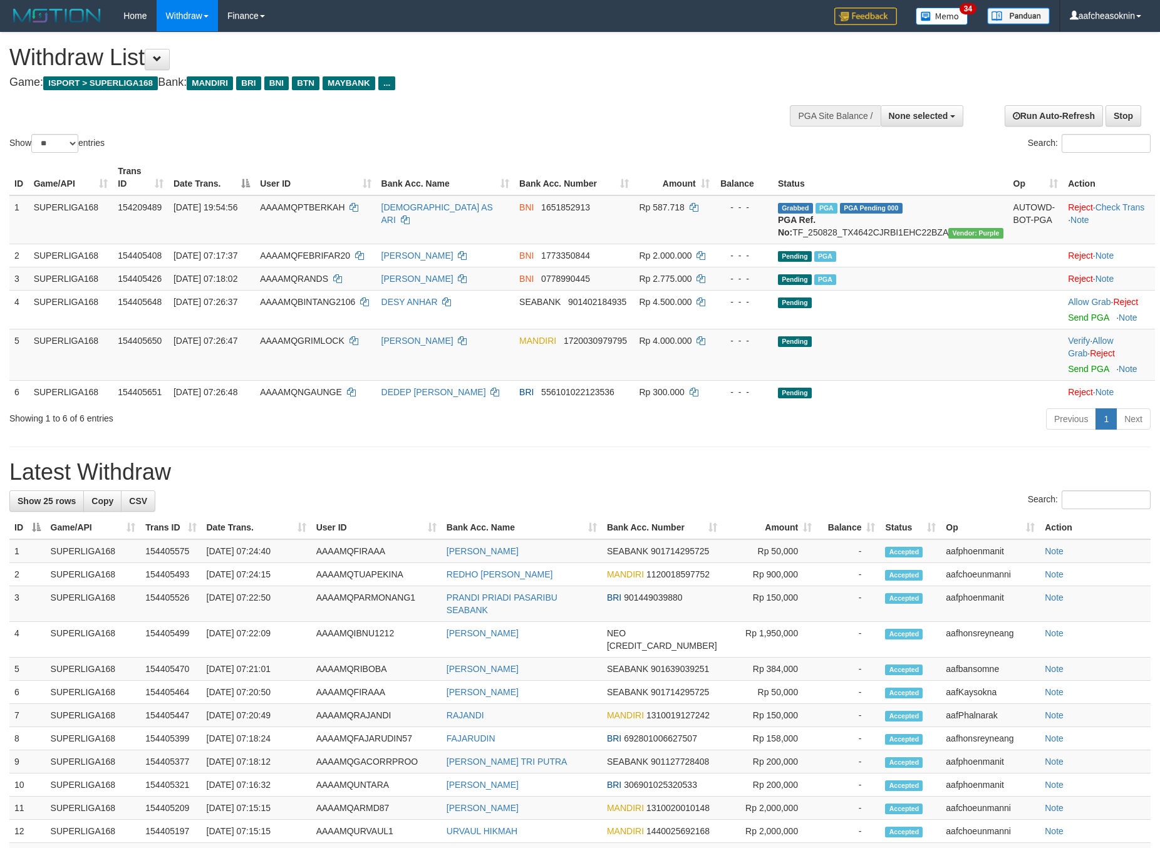 The image size is (1160, 848). I want to click on td: AAAAMQIBNU1212, so click(376, 639).